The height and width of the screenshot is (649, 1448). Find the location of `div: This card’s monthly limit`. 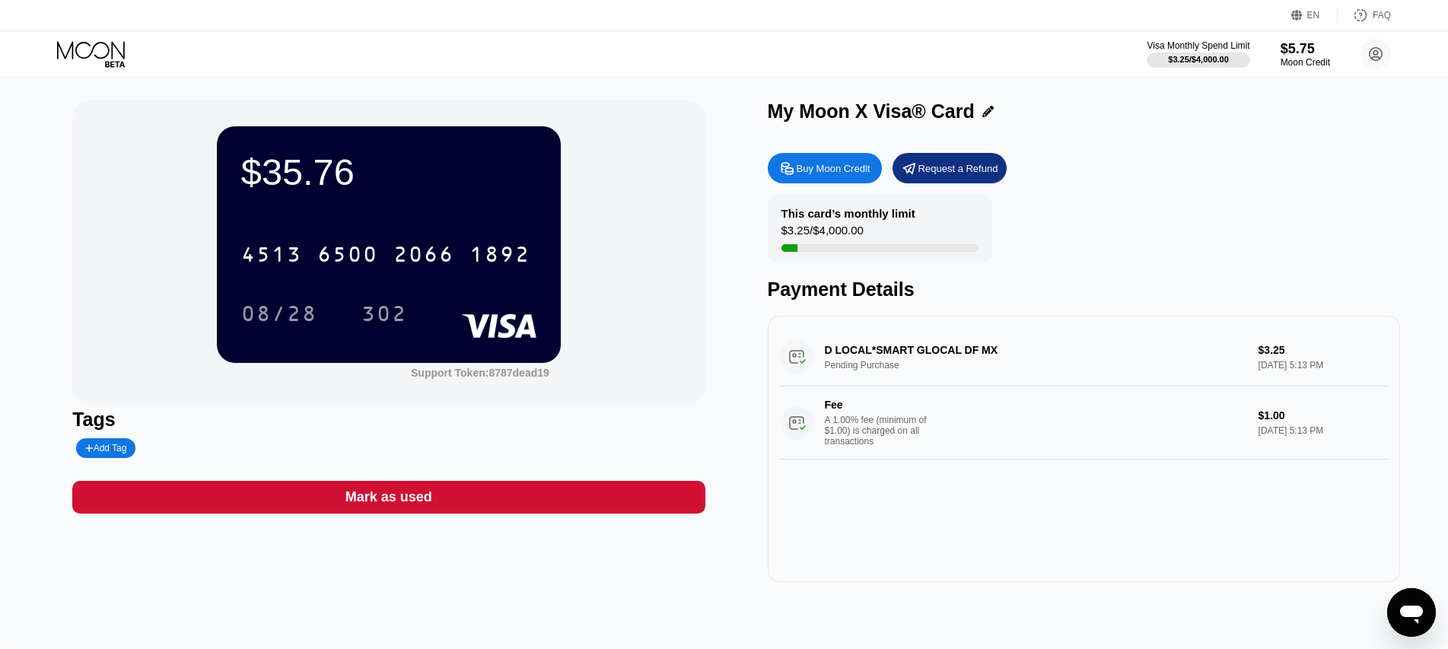

div: This card’s monthly limit is located at coordinates (848, 213).